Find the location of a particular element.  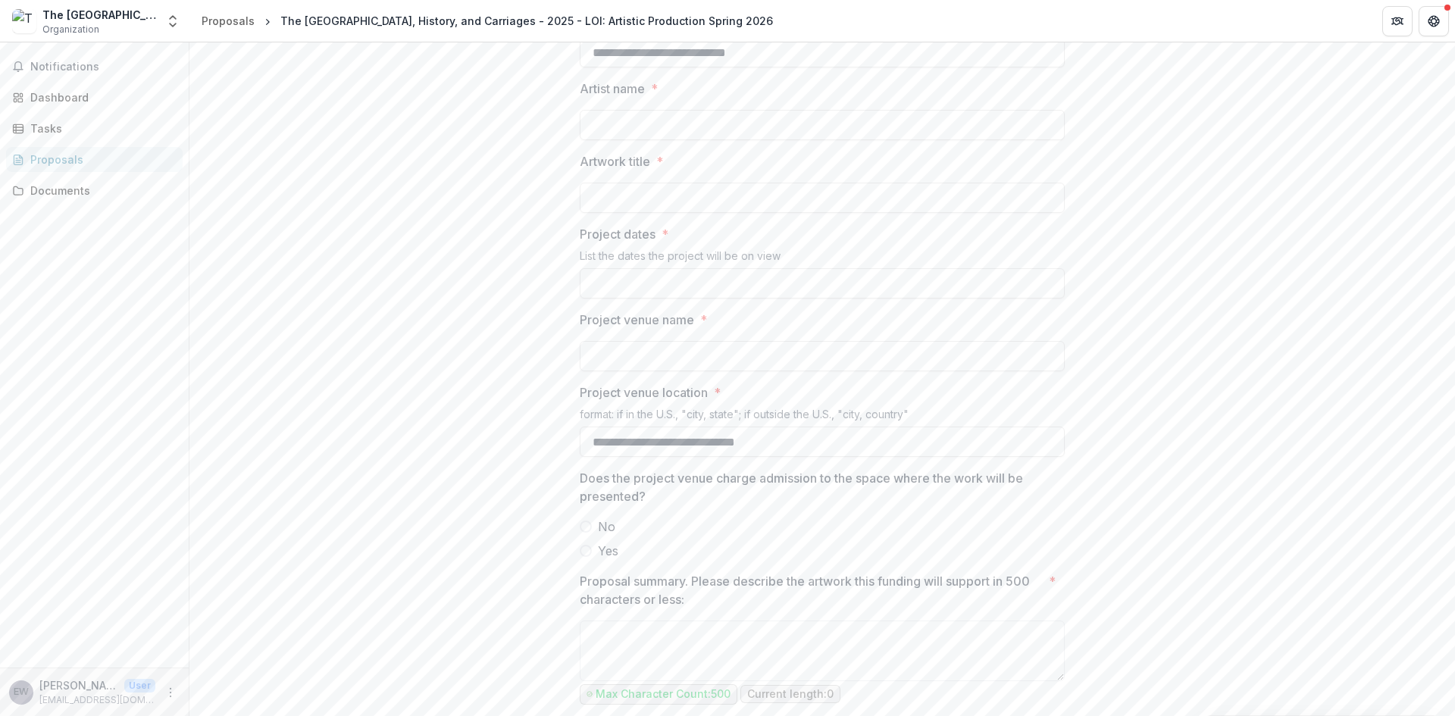

p: User is located at coordinates (139, 686).